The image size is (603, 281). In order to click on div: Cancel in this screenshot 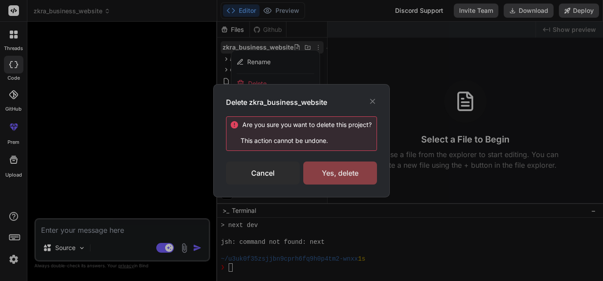, I will do `click(263, 173)`.